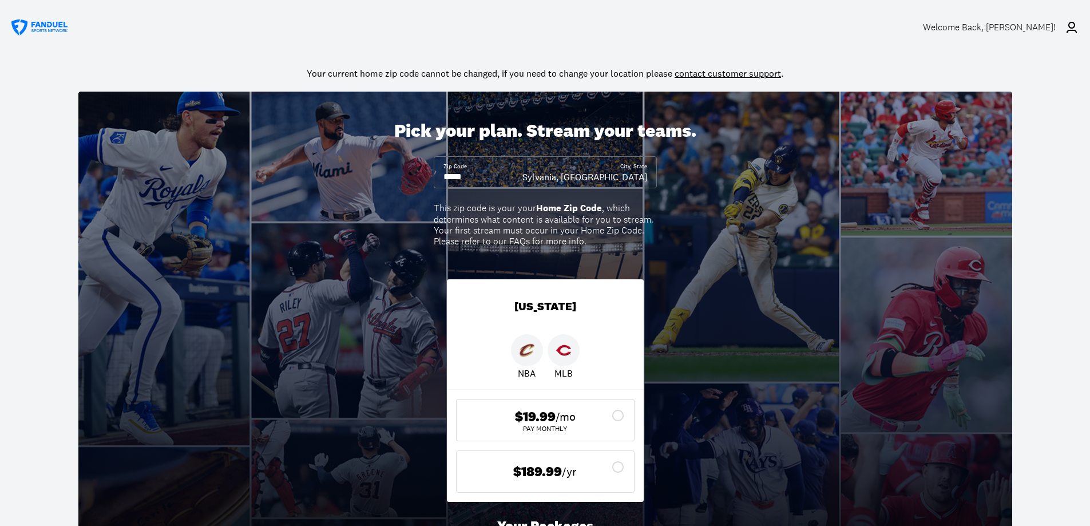 The width and height of the screenshot is (1090, 526). I want to click on span: /yr, so click(569, 471).